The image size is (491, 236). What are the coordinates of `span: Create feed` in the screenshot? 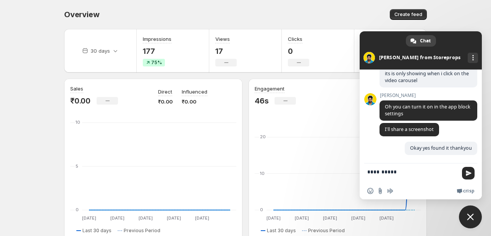 It's located at (408, 15).